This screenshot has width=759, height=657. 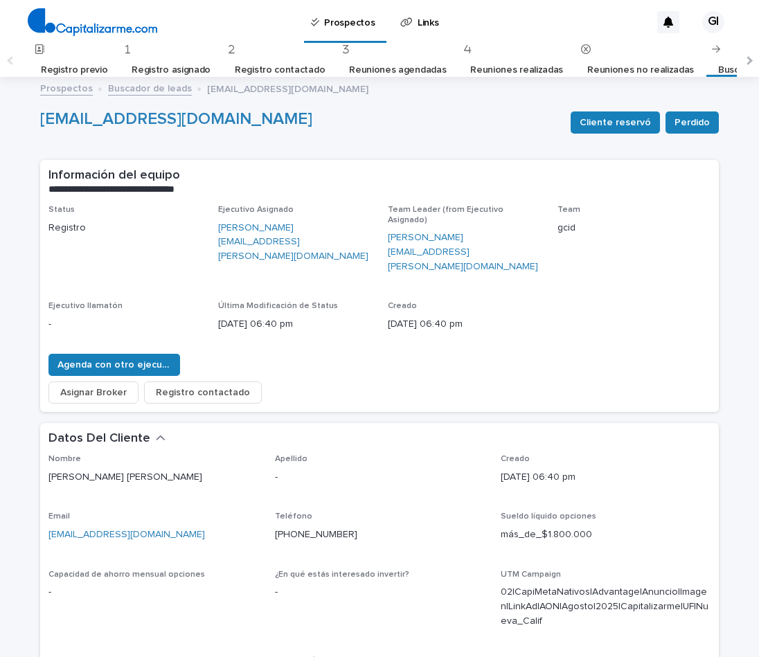 I want to click on p: 02|CapiMetaNativos|Advantage|Anuncio|Imagen|LinkAd|AON|Agosto|2025|Capitalizarme|UF|Nueva_Calif, so click(x=605, y=606).